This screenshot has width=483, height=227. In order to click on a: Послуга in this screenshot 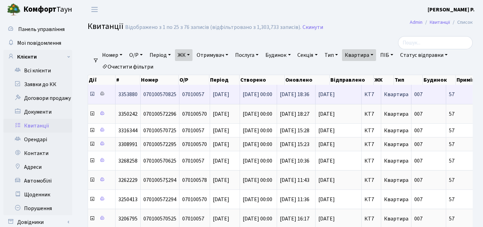, I will do `click(247, 55)`.